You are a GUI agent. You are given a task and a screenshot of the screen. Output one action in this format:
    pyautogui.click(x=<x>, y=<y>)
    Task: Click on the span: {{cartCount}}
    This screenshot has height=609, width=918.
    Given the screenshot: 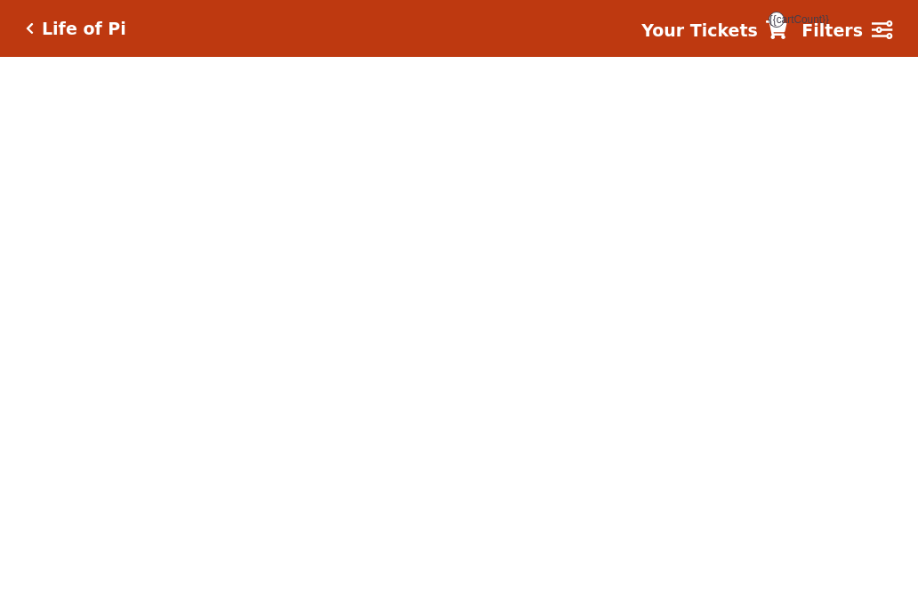 What is the action you would take?
    pyautogui.click(x=776, y=20)
    